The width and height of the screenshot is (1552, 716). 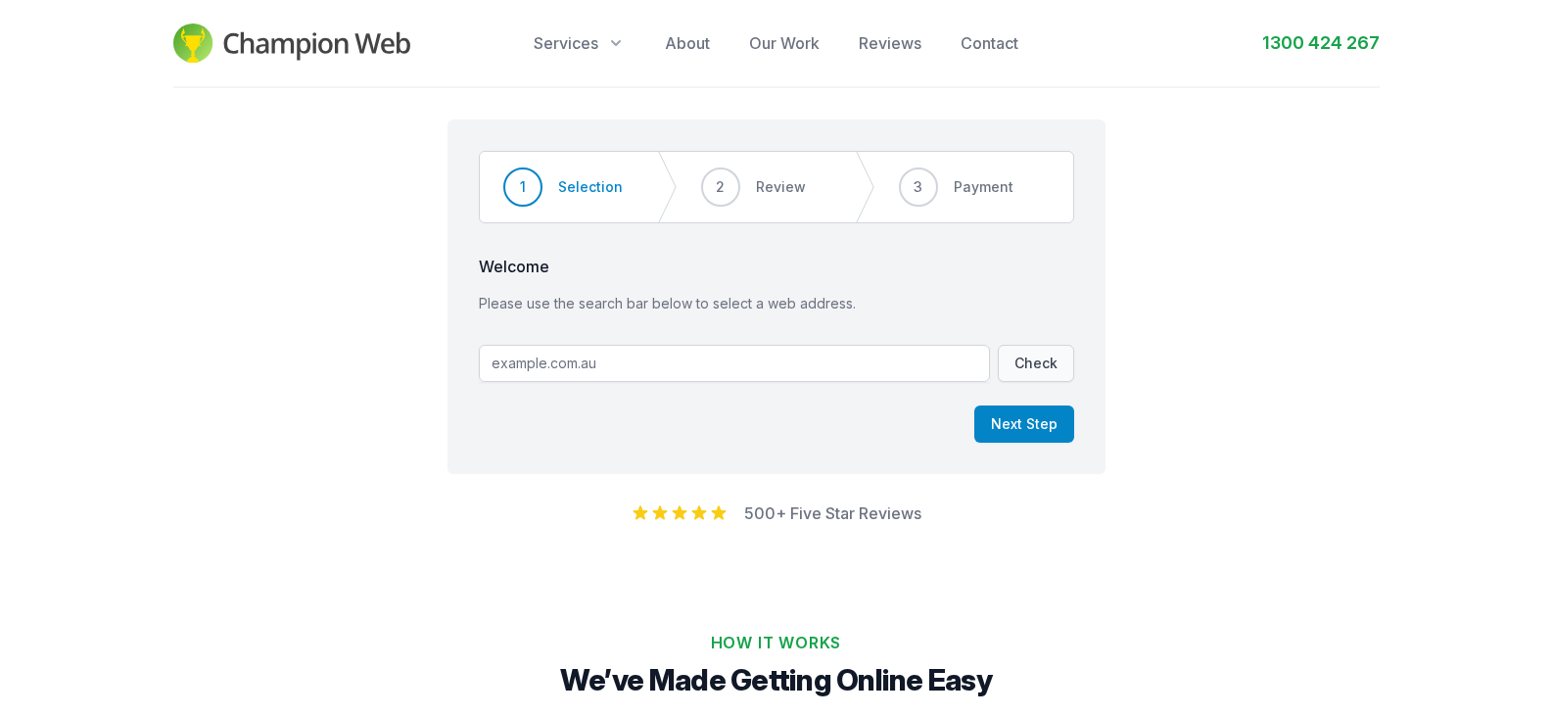 I want to click on a: 1300 424 267, so click(x=1321, y=43).